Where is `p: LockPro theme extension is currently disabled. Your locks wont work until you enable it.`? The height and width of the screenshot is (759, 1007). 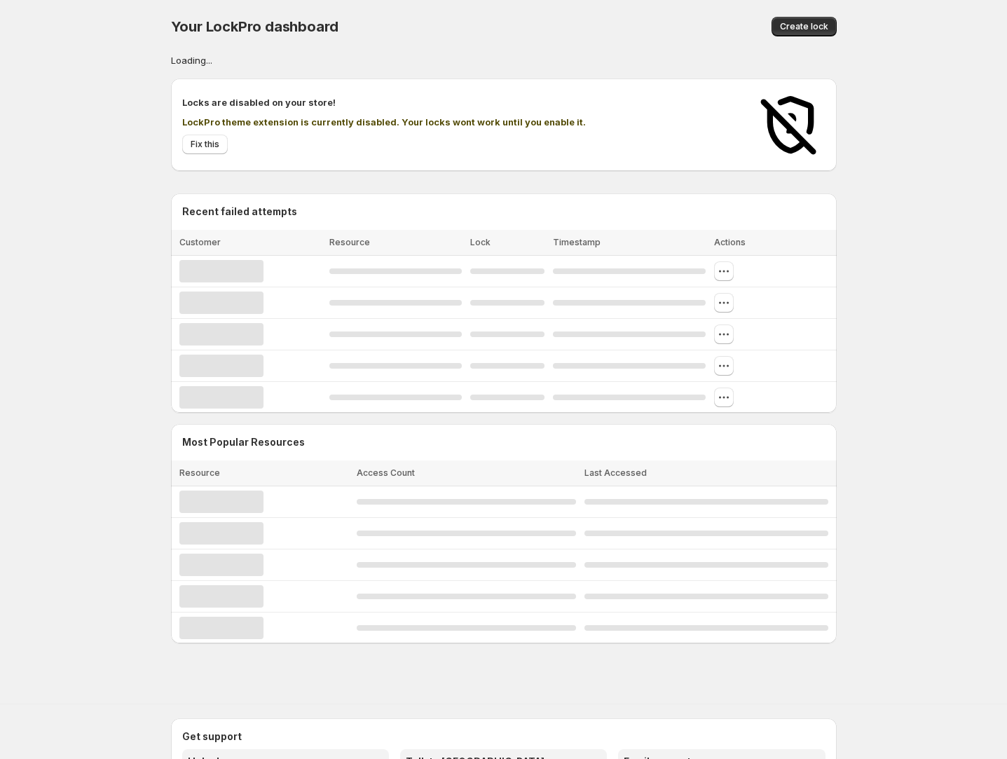 p: LockPro theme extension is currently disabled. Your locks wont work until you enable it. is located at coordinates (462, 122).